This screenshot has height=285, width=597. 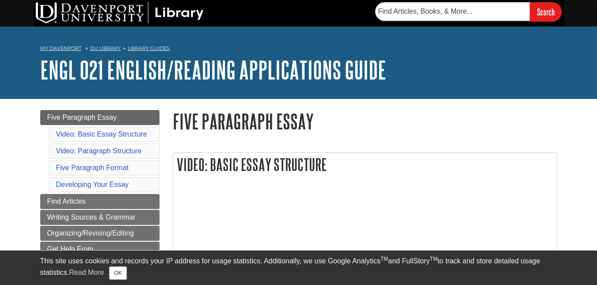 I want to click on input: Find Articles, Books, & More..., so click(x=452, y=11).